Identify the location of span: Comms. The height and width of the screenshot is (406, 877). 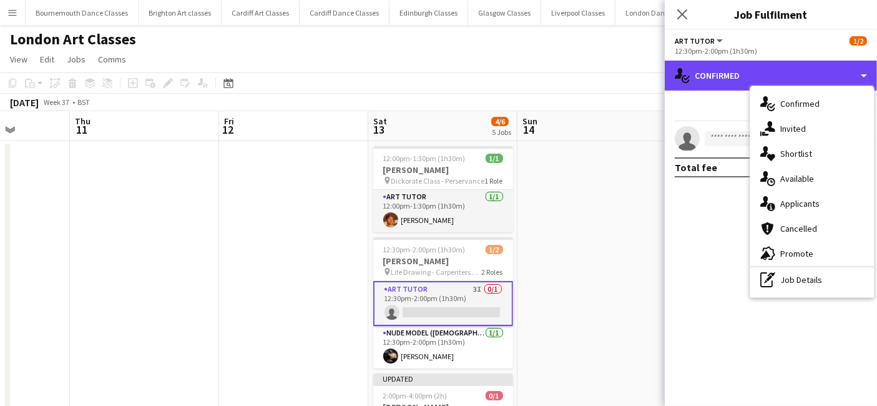
(112, 59).